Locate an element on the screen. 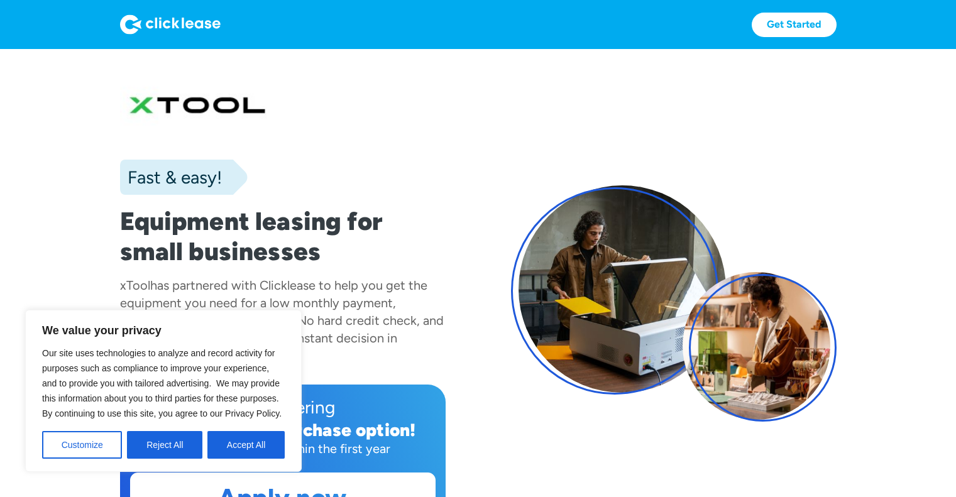 This screenshot has height=497, width=956. div: Fast & easy! is located at coordinates (171, 177).